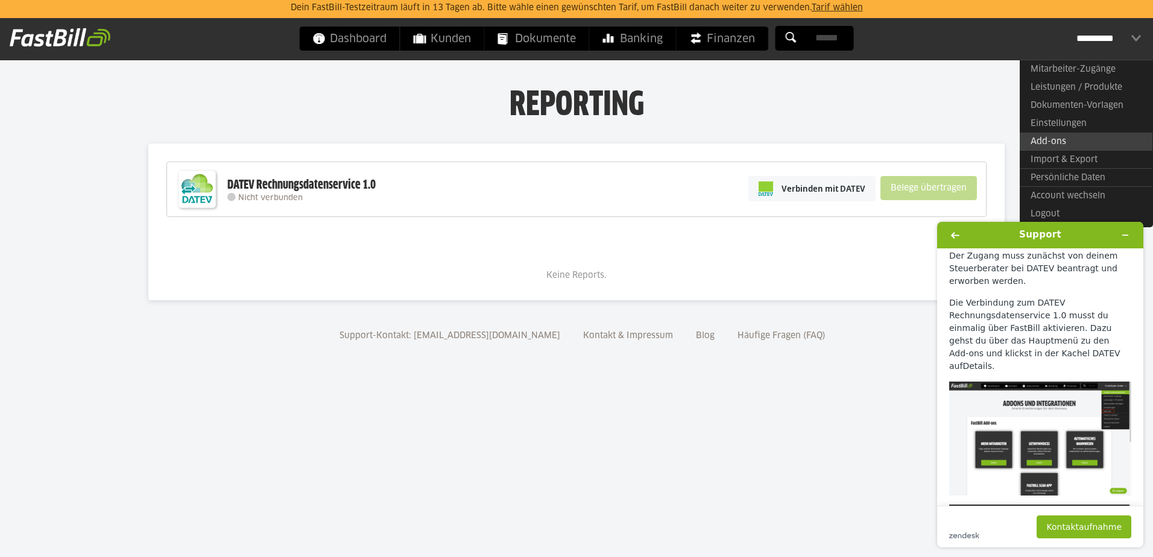 Image resolution: width=1153 pixels, height=557 pixels. Describe the element at coordinates (576, 101) in the screenshot. I see `h1: Reporting` at that location.